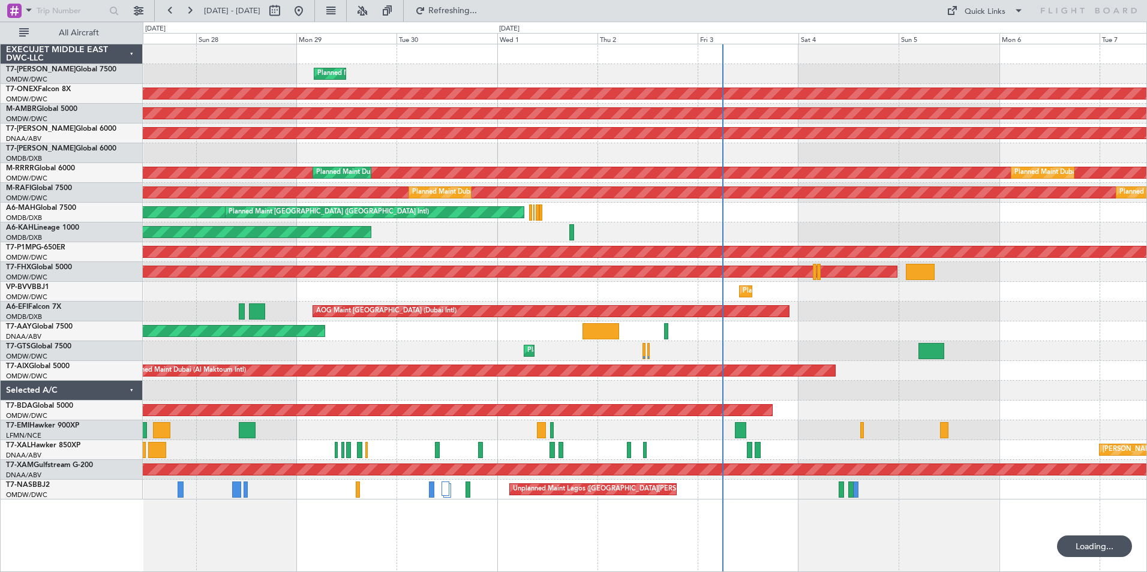  What do you see at coordinates (28, 287) in the screenshot?
I see `a: VP-BVVBBJ1` at bounding box center [28, 287].